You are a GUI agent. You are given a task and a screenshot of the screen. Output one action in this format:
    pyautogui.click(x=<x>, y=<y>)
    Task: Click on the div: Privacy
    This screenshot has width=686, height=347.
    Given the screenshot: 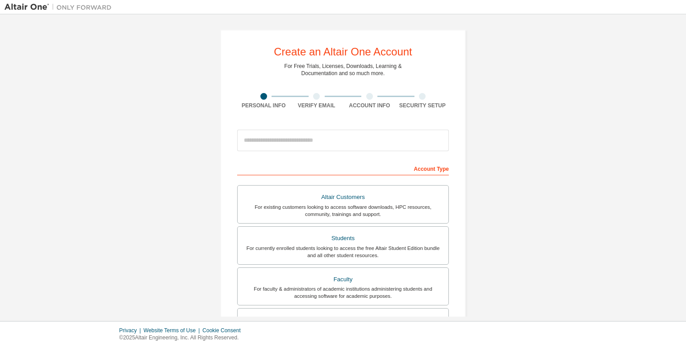 What is the action you would take?
    pyautogui.click(x=131, y=330)
    